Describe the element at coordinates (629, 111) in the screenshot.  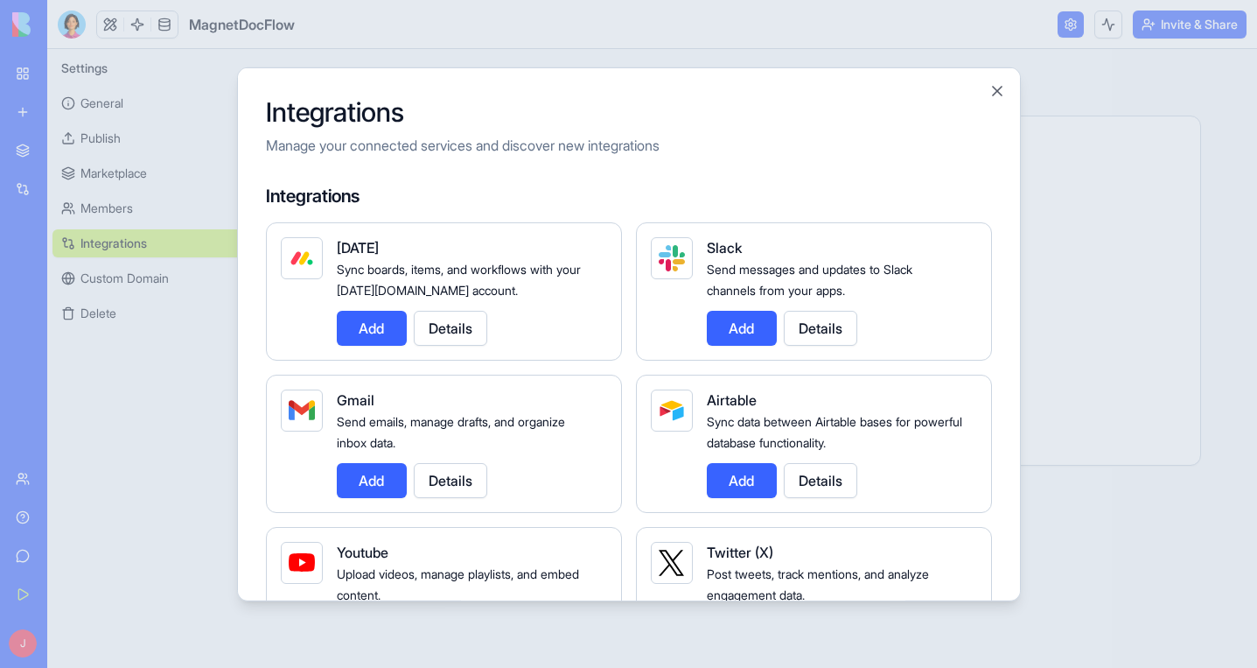
I see `h2: Integrations` at that location.